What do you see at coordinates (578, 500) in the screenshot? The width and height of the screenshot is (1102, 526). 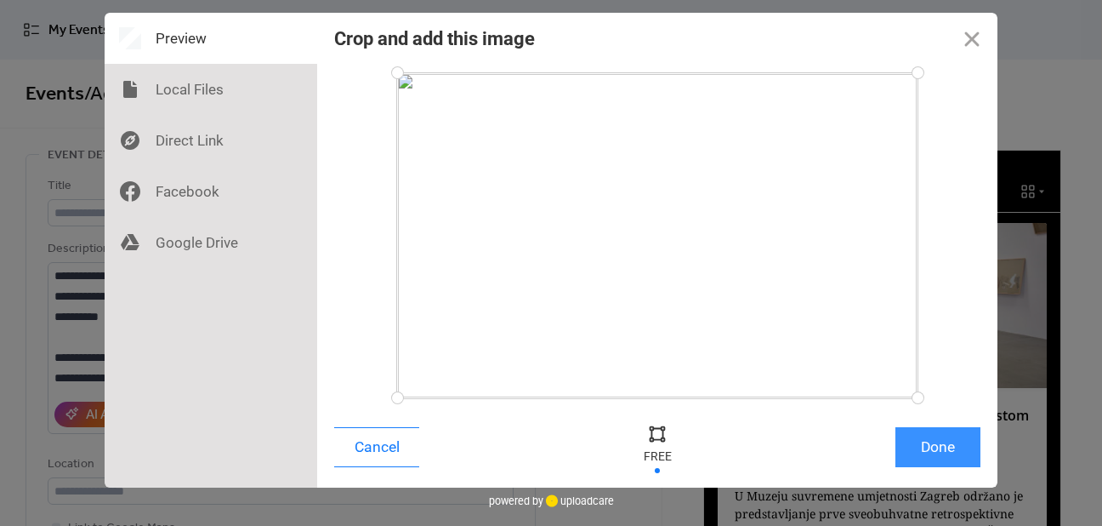 I see `a: uploadcare` at bounding box center [578, 500].